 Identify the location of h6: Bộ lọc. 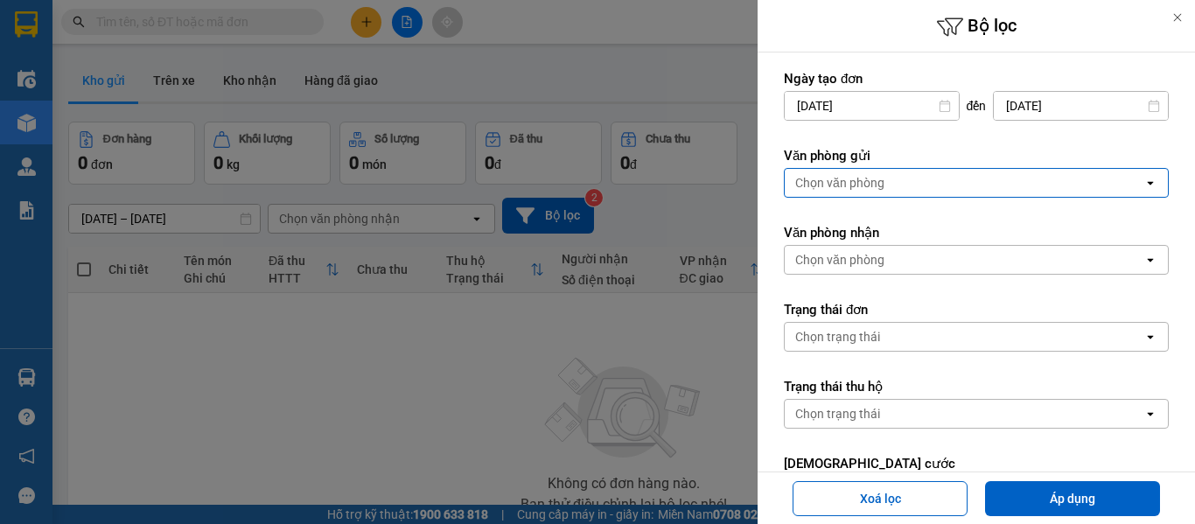
(976, 26).